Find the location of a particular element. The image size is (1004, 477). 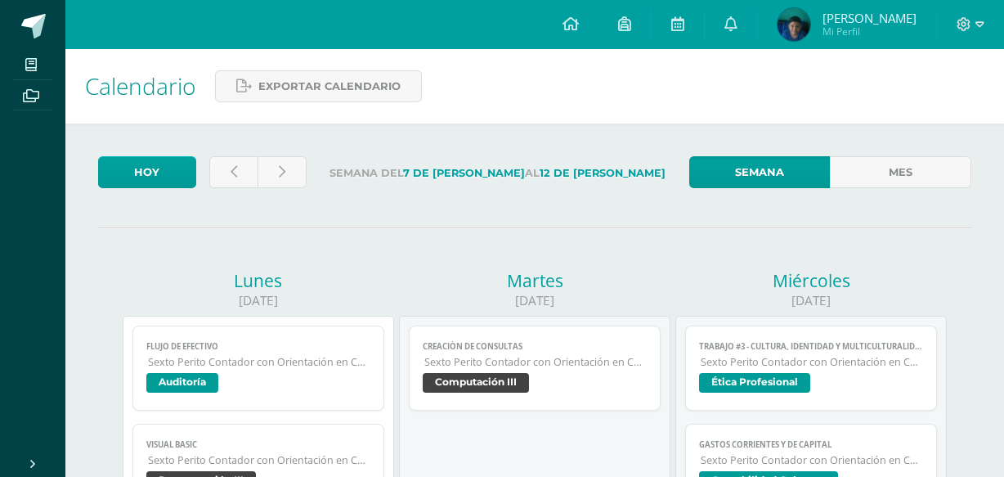

span: Flujo de Efectivo is located at coordinates (257, 346).